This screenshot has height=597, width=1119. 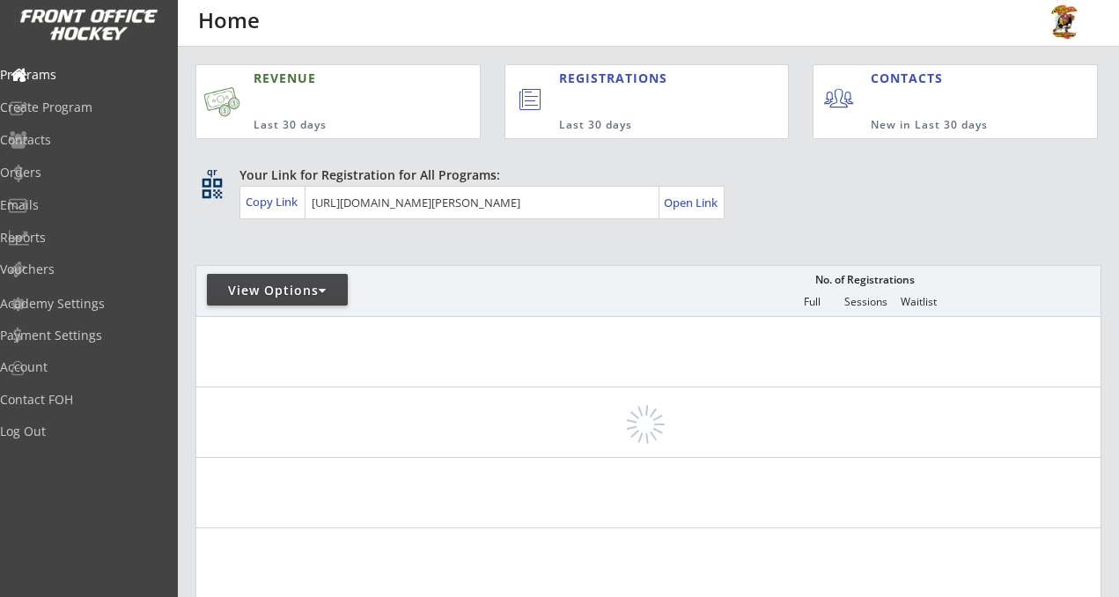 What do you see at coordinates (273, 202) in the screenshot?
I see `div: Copy Link` at bounding box center [273, 202].